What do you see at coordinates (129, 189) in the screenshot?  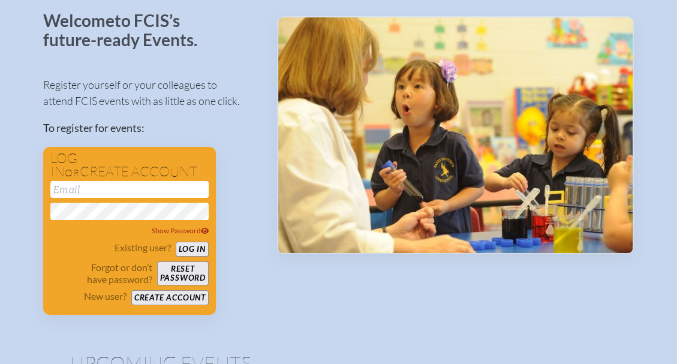 I see `input: Email` at bounding box center [129, 189].